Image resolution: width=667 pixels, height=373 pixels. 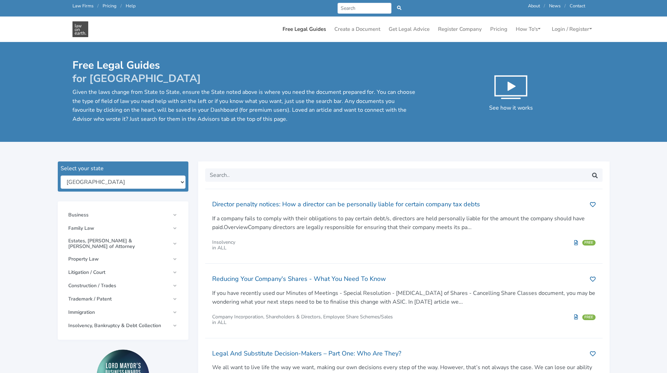 What do you see at coordinates (123, 228) in the screenshot?
I see `a: Family Law` at bounding box center [123, 228].